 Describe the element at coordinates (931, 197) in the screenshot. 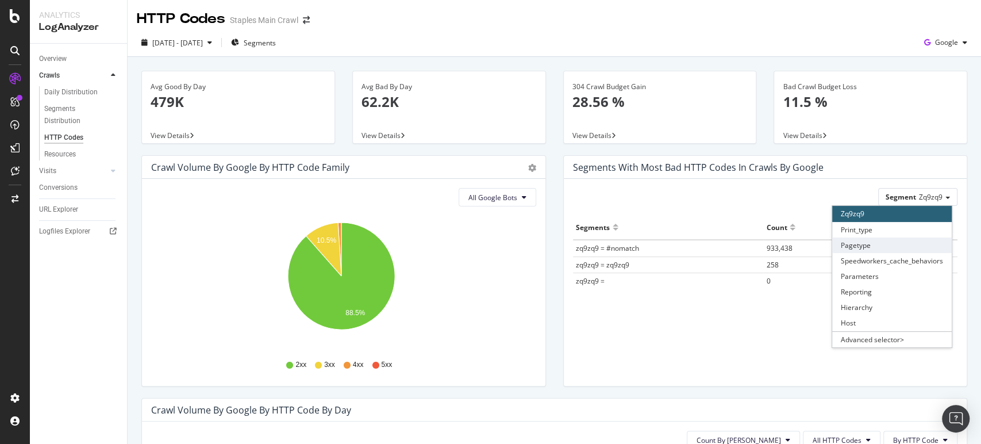

I see `span: Zq9zq9` at that location.